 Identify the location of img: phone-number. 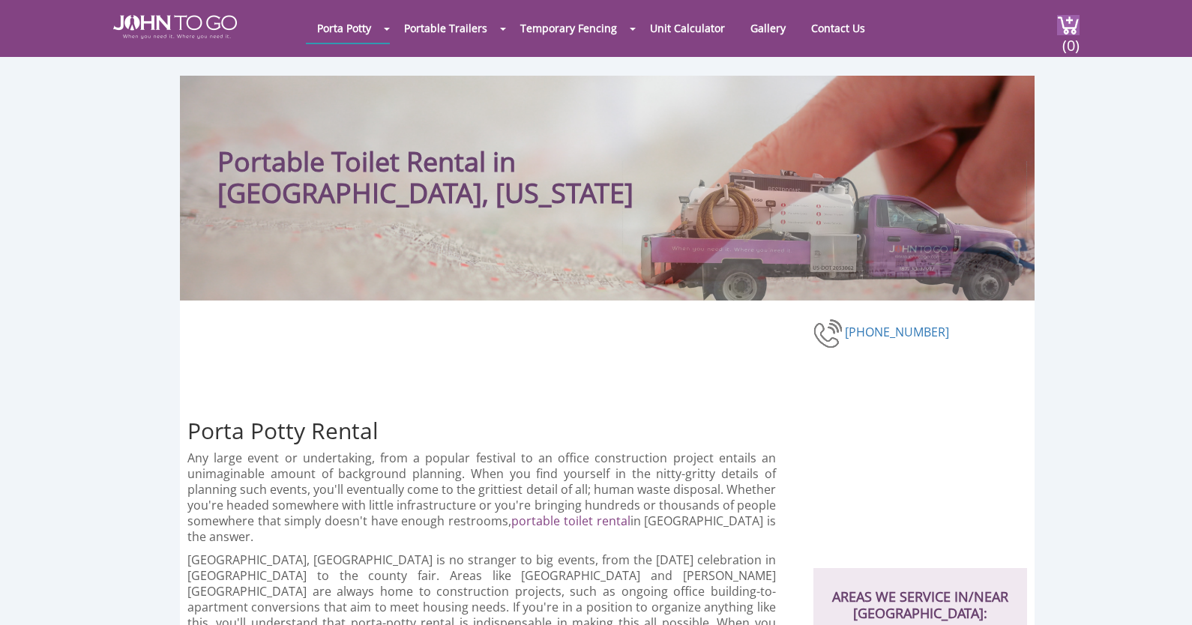
(829, 334).